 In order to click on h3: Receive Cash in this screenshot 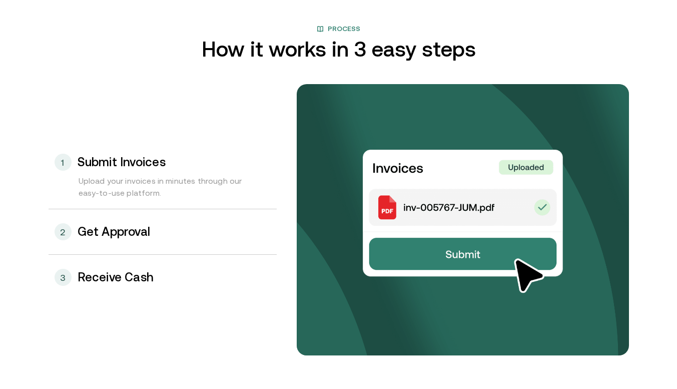, I will do `click(116, 277)`.